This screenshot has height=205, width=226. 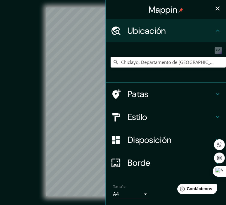 I want to click on div: Ubicación, so click(x=166, y=31).